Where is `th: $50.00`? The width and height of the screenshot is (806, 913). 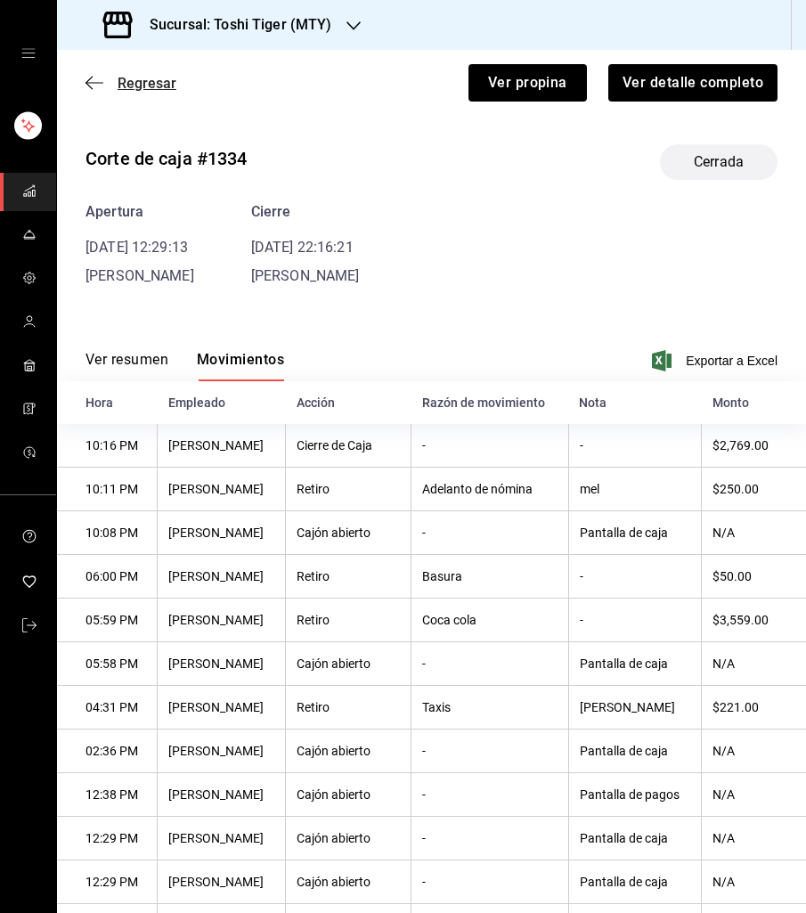
th: $50.00 is located at coordinates (753, 576).